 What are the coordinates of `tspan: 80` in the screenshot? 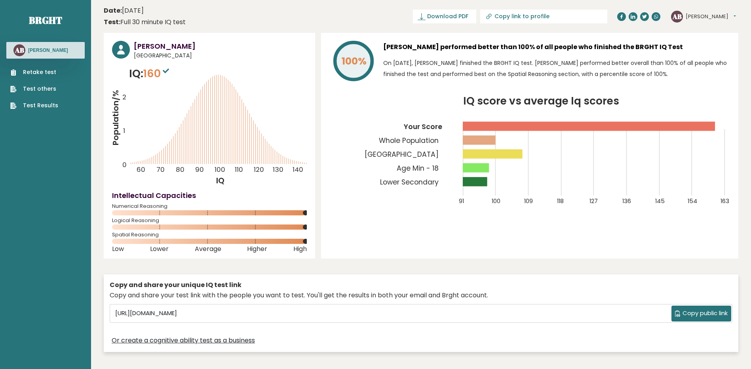 It's located at (180, 170).